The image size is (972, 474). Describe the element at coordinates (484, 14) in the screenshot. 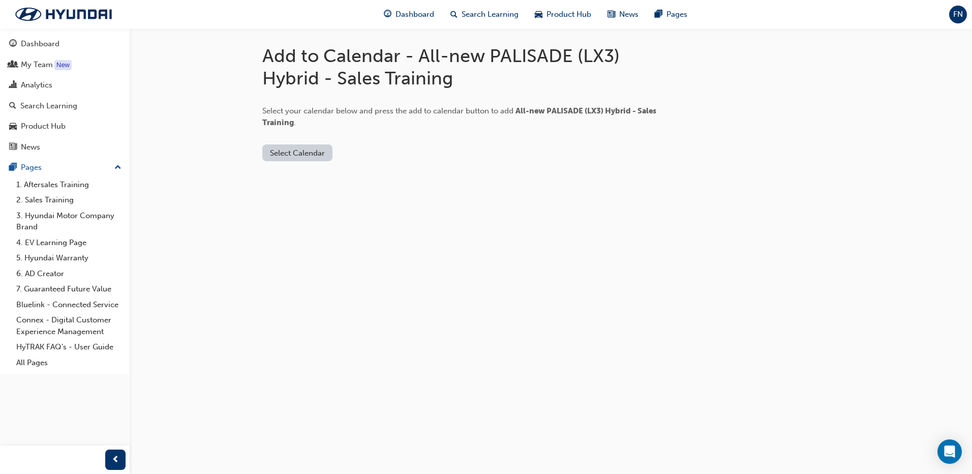

I see `a: search-iconSearch Learning` at that location.